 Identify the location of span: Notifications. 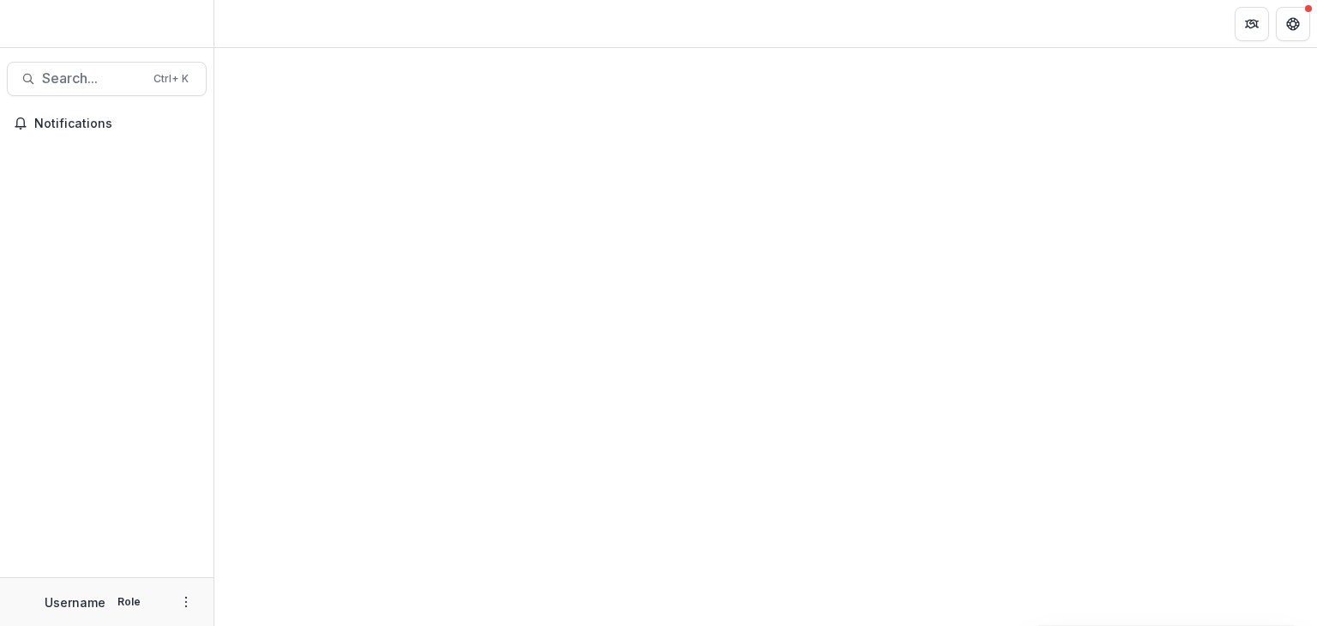
(117, 123).